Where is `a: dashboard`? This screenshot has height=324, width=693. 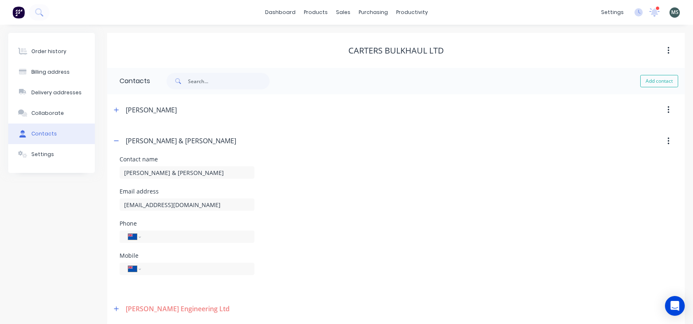
a: dashboard is located at coordinates (280, 12).